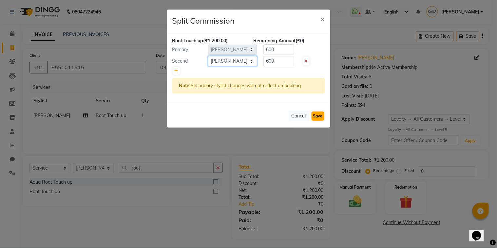  I want to click on span: (₹1,200.00), so click(216, 41).